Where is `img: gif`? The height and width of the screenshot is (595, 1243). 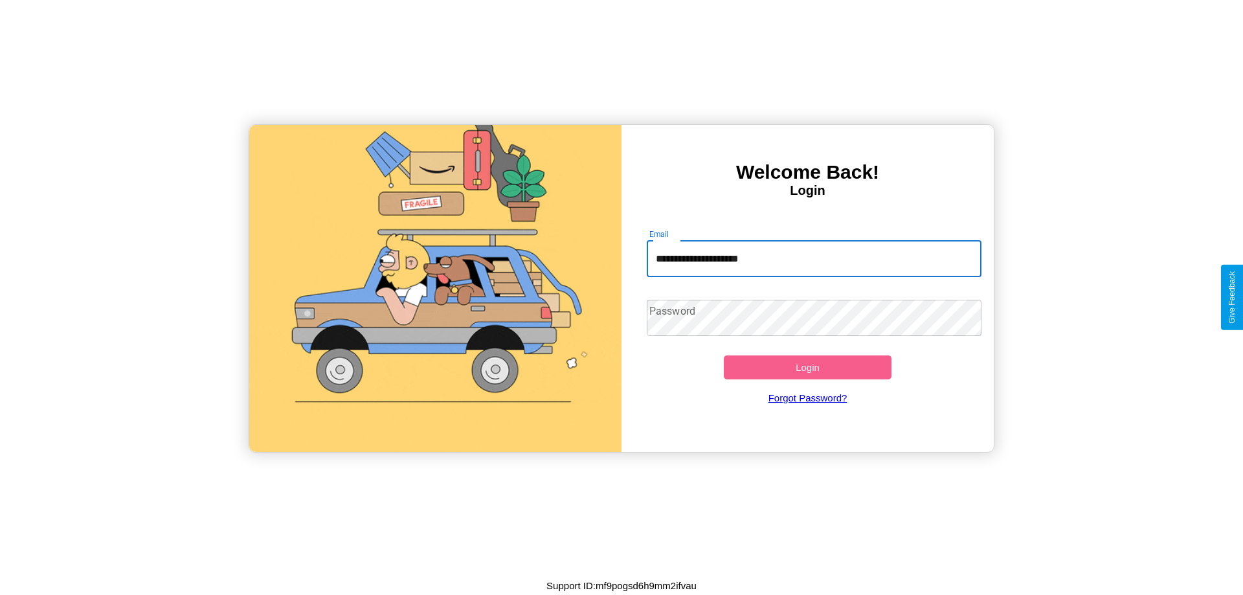
img: gif is located at coordinates (435, 288).